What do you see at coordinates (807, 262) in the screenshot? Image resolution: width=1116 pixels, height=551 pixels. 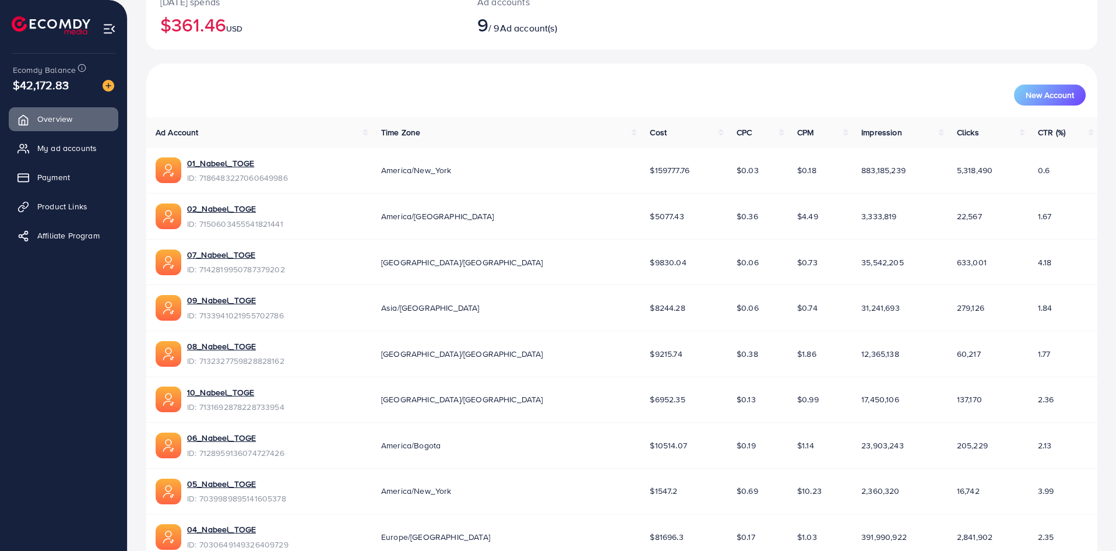 I see `span: $0.73` at bounding box center [807, 262].